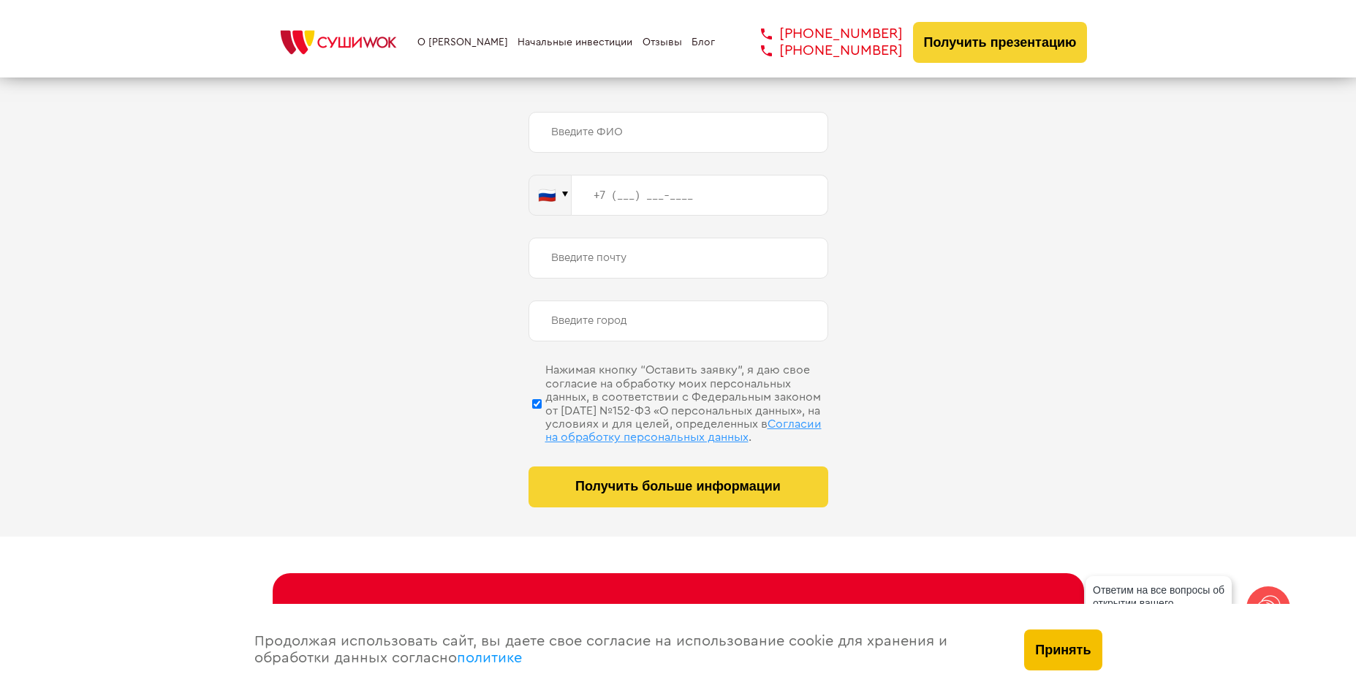 The height and width of the screenshot is (696, 1356). I want to click on a: Отзывы, so click(662, 42).